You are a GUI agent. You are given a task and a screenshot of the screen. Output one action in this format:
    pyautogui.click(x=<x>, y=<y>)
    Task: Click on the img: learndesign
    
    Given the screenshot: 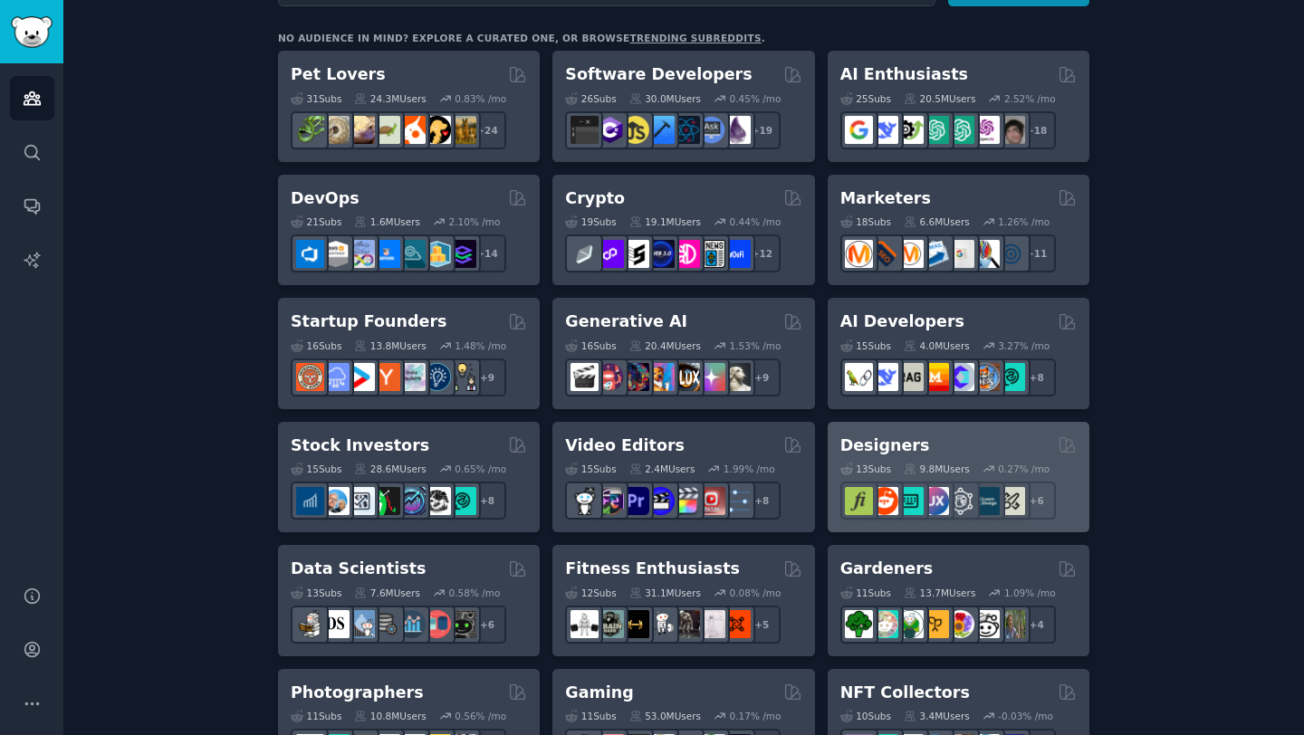 What is the action you would take?
    pyautogui.click(x=985, y=501)
    